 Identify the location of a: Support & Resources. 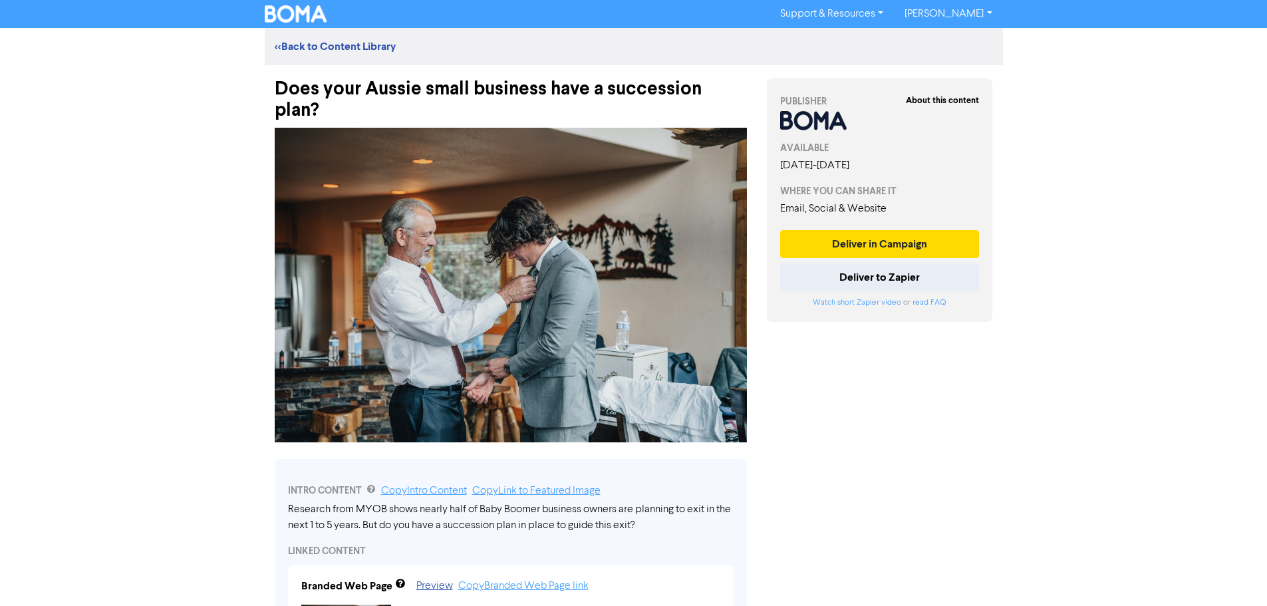
(832, 14).